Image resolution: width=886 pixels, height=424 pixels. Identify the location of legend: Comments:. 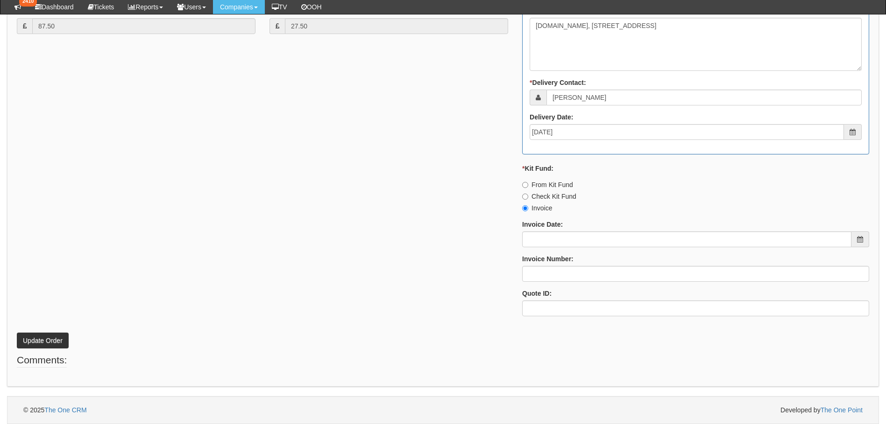
(42, 360).